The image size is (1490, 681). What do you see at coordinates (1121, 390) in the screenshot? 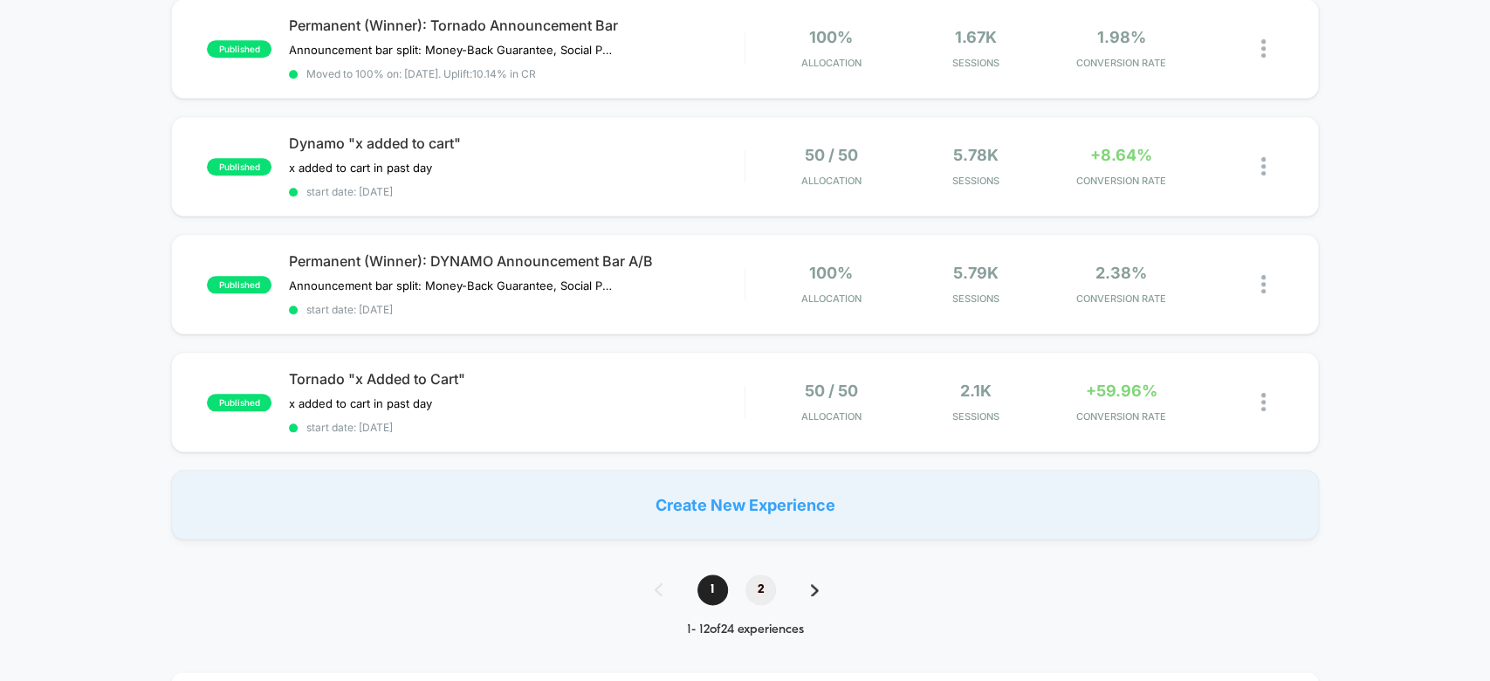
I see `span: +59.96%` at bounding box center [1121, 390].